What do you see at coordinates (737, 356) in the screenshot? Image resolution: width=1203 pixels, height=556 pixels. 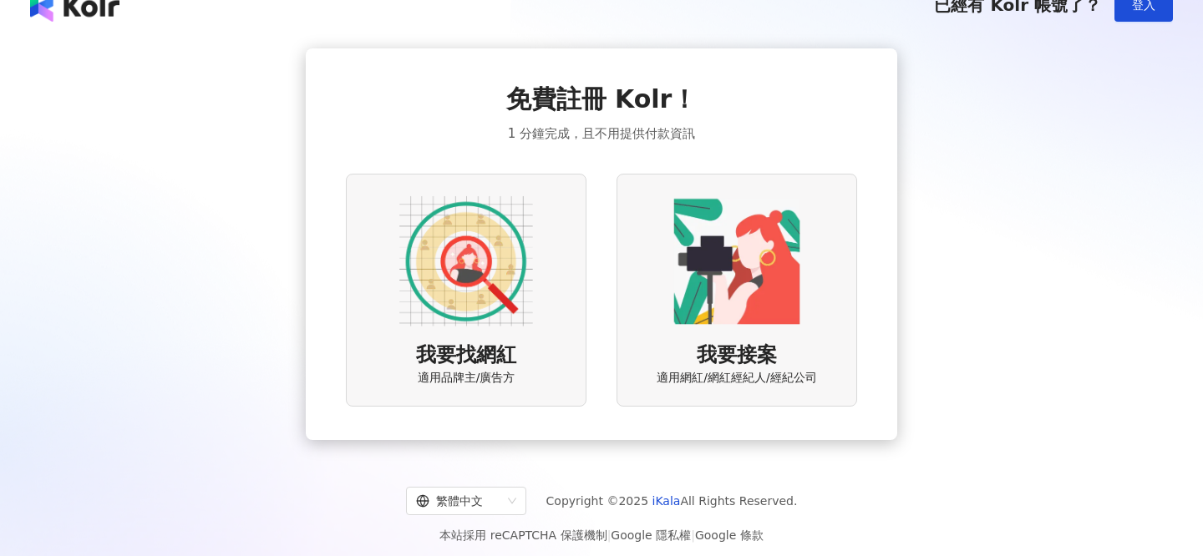 I see `span: 我要接案` at bounding box center [737, 356].